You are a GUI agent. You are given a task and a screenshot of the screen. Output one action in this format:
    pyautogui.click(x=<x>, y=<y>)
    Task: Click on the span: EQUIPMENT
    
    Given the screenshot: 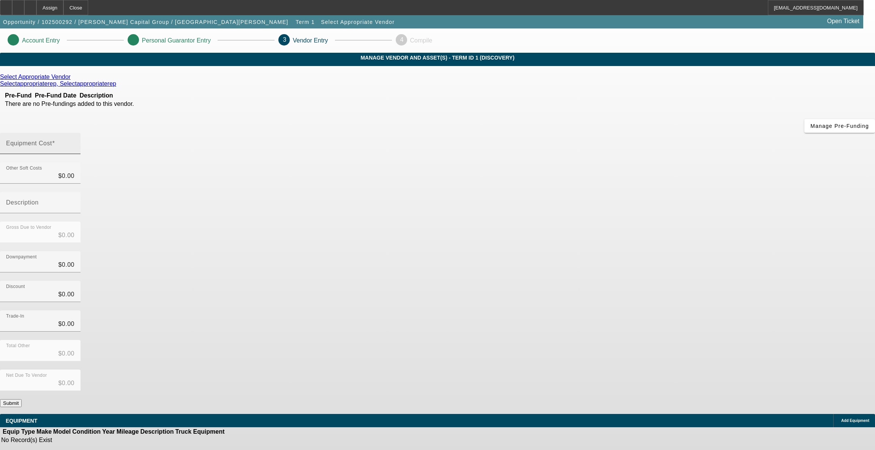 What is the action you would take?
    pyautogui.click(x=21, y=421)
    